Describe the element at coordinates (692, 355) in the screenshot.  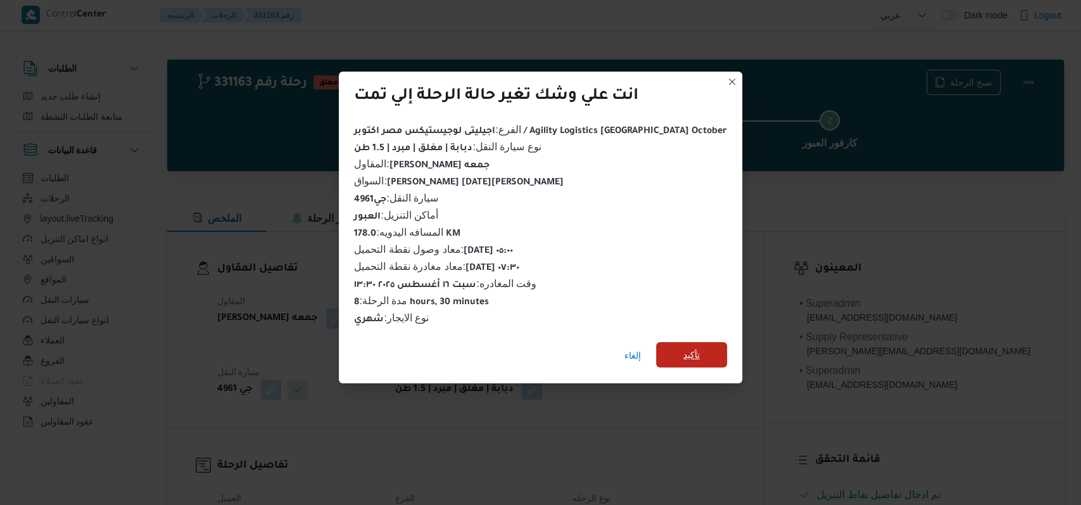
I see `button: تأكيد` at that location.